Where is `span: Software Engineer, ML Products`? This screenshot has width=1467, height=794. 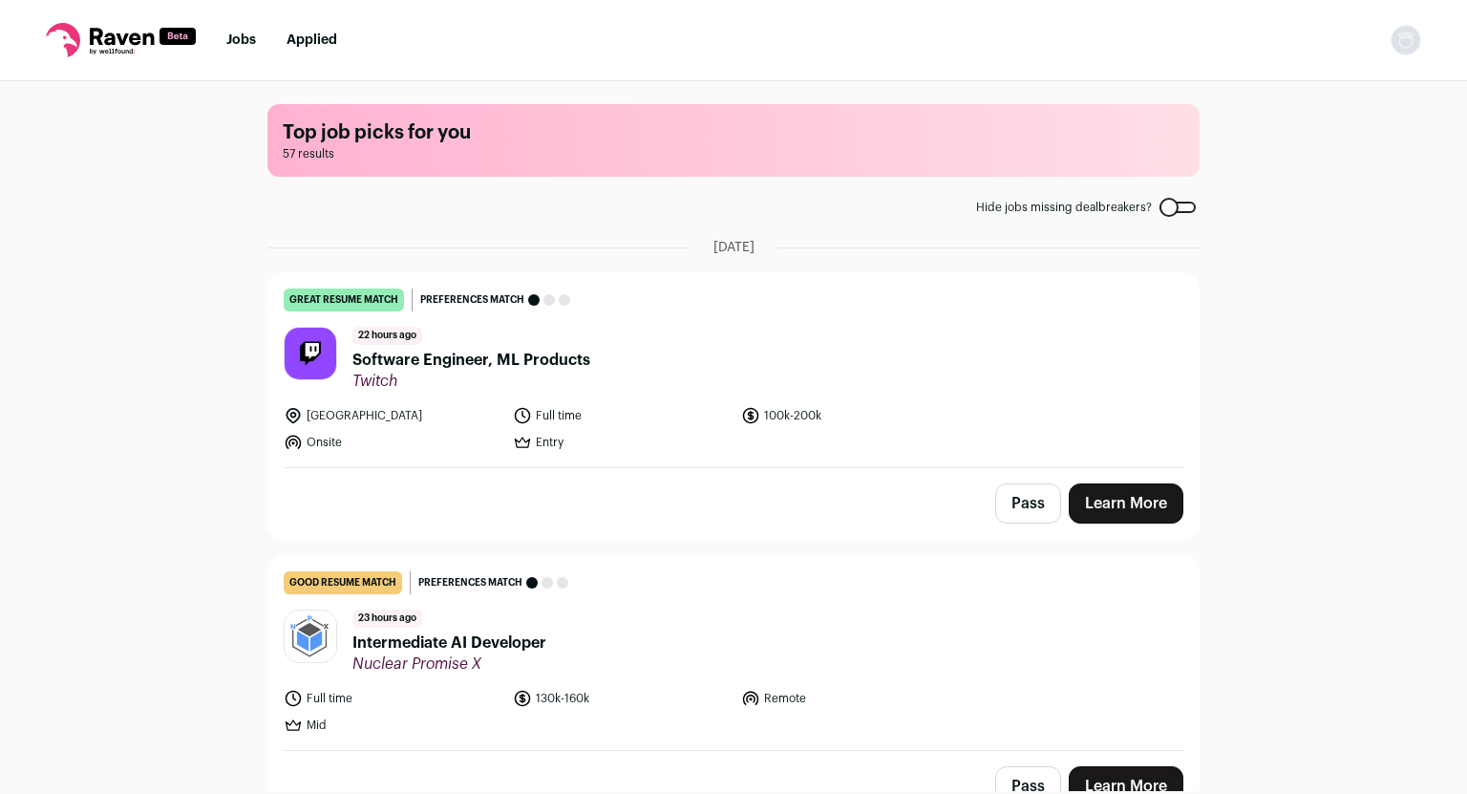
span: Software Engineer, ML Products is located at coordinates (471, 360).